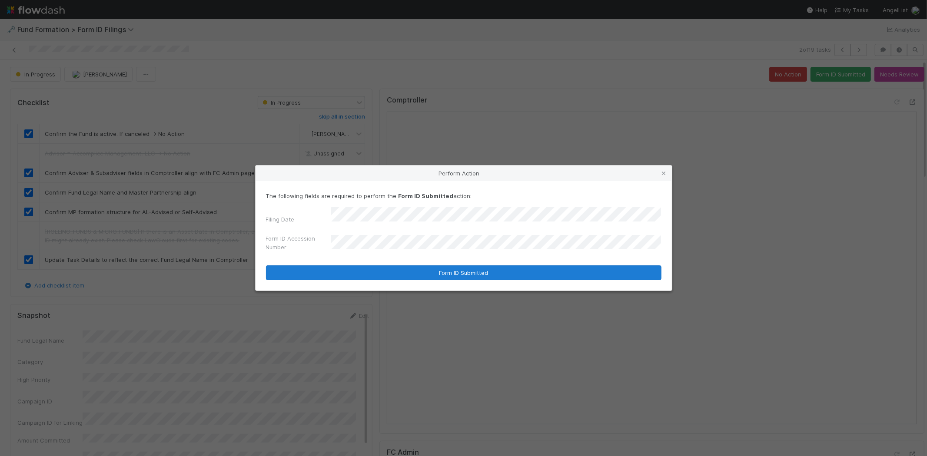 This screenshot has height=456, width=927. Describe the element at coordinates (280, 219) in the screenshot. I see `label: Filing Date` at that location.